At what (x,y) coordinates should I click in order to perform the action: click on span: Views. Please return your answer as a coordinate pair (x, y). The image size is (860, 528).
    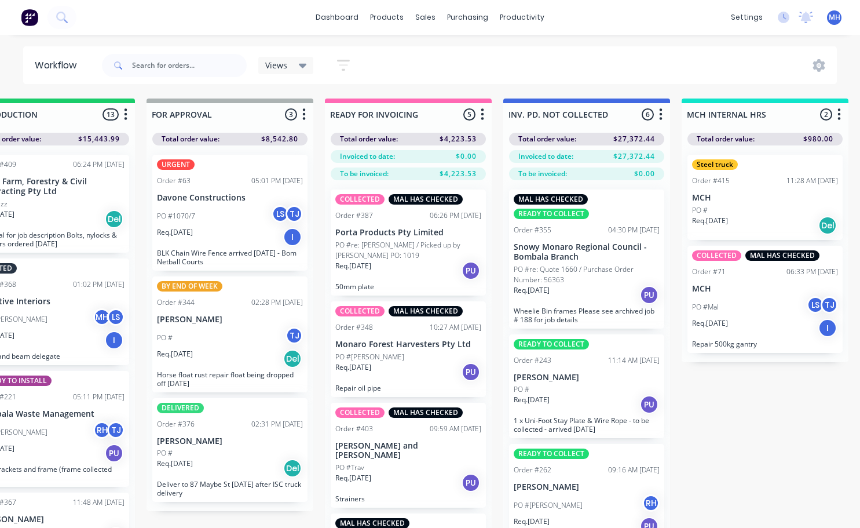
    Looking at the image, I should click on (276, 65).